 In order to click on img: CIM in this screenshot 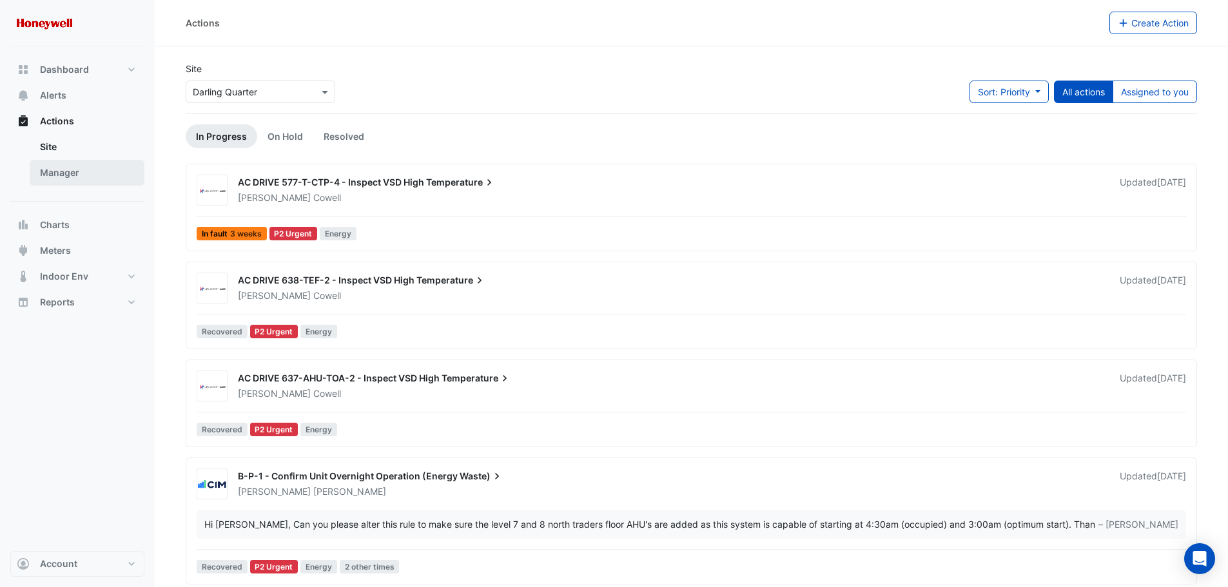, I will do `click(212, 485)`.